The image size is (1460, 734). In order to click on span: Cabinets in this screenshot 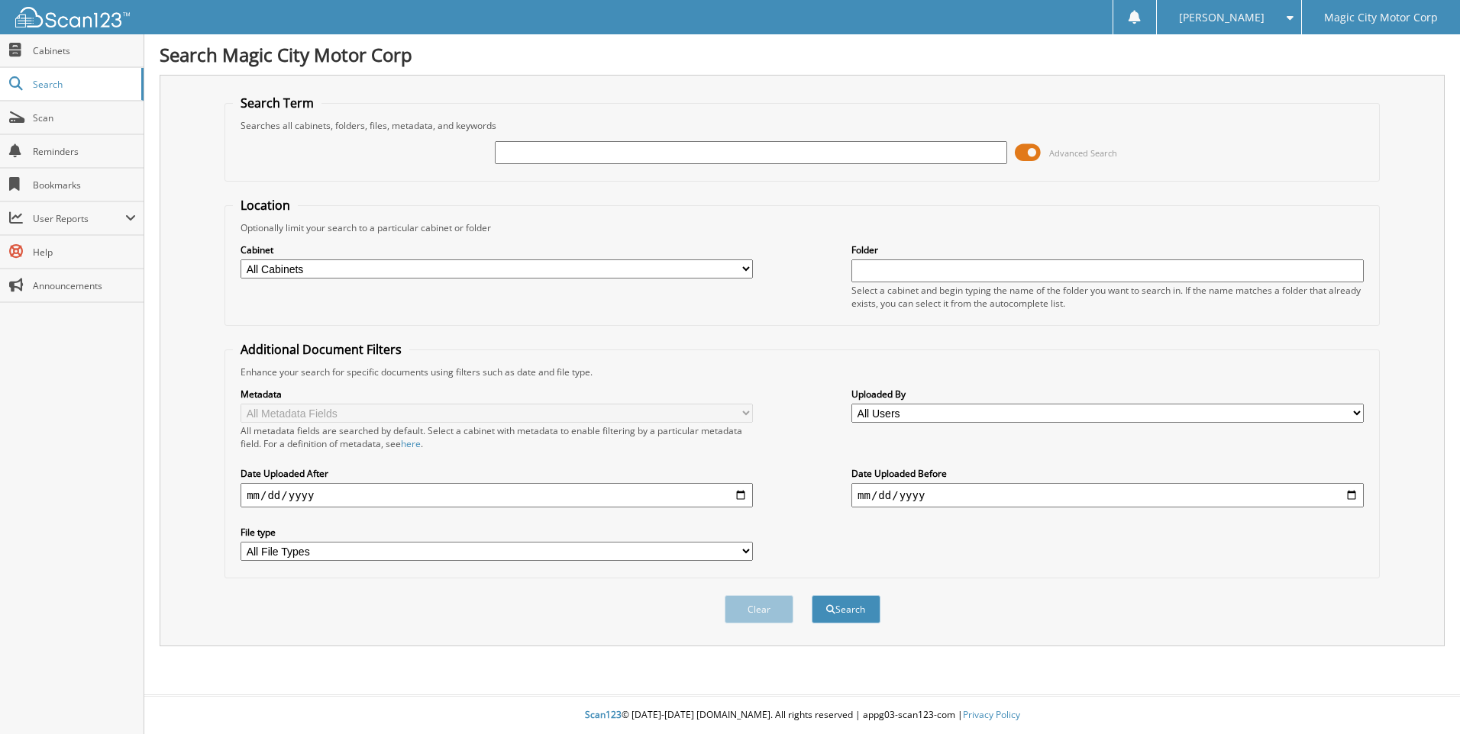, I will do `click(84, 50)`.